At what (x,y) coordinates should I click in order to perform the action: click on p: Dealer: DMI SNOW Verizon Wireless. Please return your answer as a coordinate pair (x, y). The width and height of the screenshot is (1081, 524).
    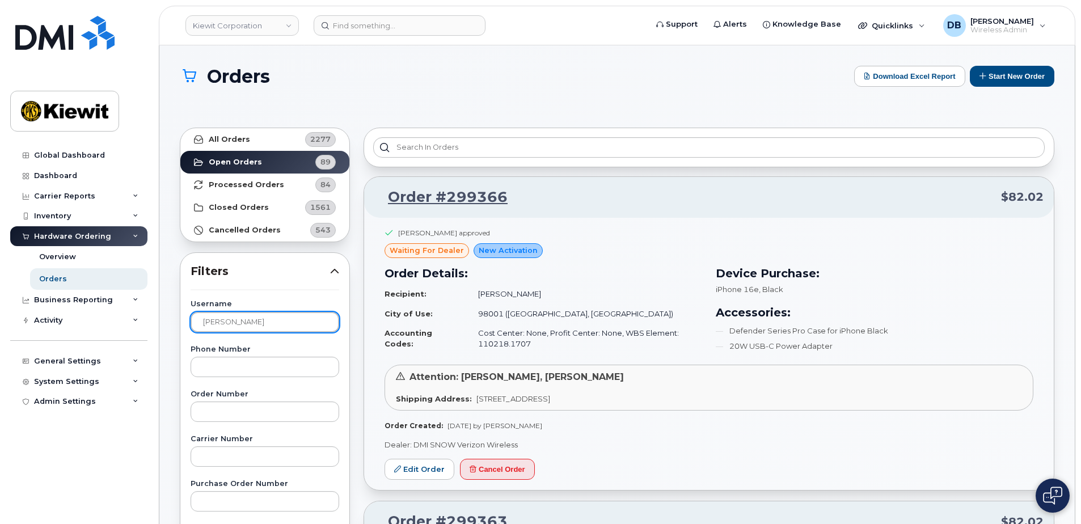
    Looking at the image, I should click on (709, 445).